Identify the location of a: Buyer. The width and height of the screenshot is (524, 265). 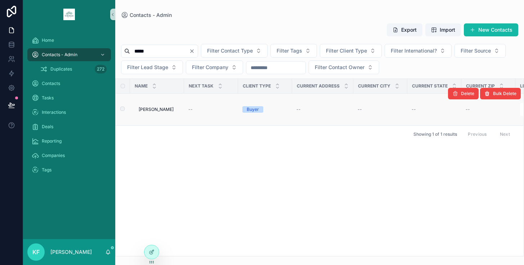
(265, 109).